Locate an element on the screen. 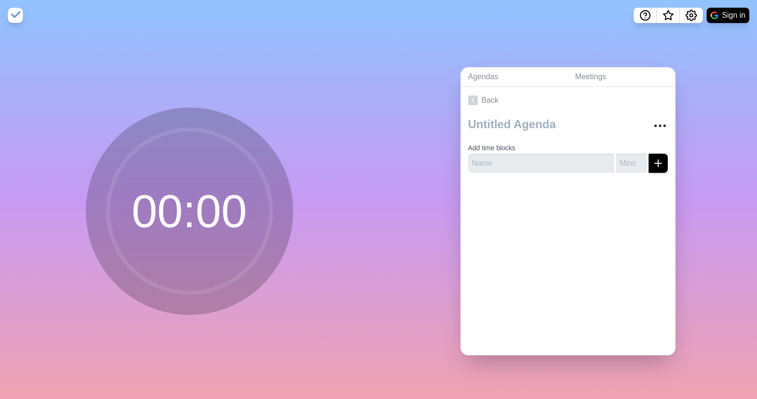 This screenshot has width=757, height=399. button: What’s new is located at coordinates (668, 15).